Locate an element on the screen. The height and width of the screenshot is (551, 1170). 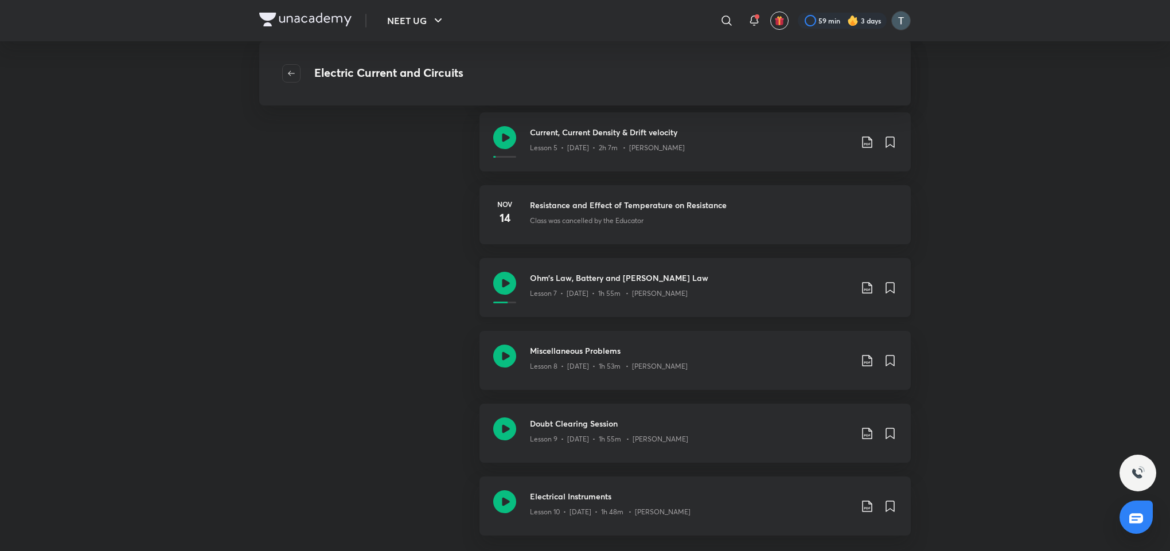
button: NEET UG is located at coordinates (416, 21).